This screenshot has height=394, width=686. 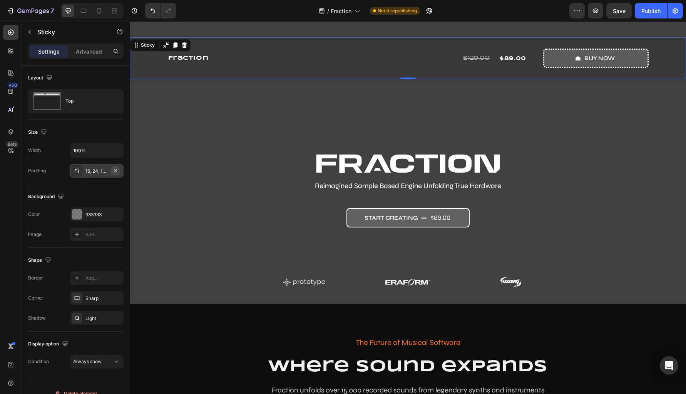 I want to click on div: Size, so click(x=38, y=132).